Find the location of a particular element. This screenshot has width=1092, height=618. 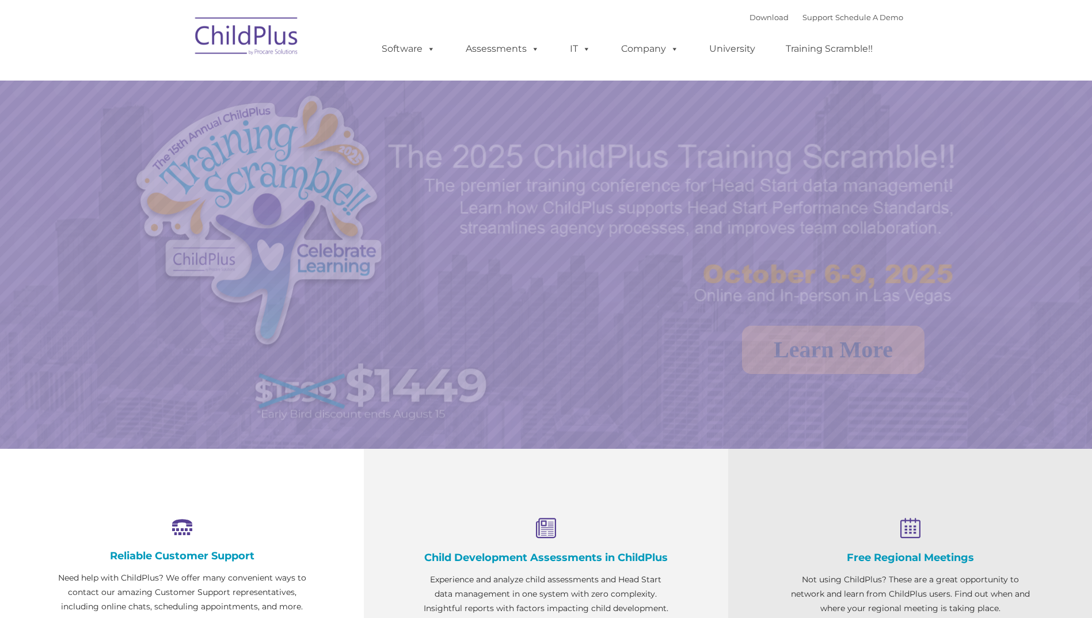

p: Experience and analyze child assessments and Head Start data management in one system with zero c... is located at coordinates (546, 594).